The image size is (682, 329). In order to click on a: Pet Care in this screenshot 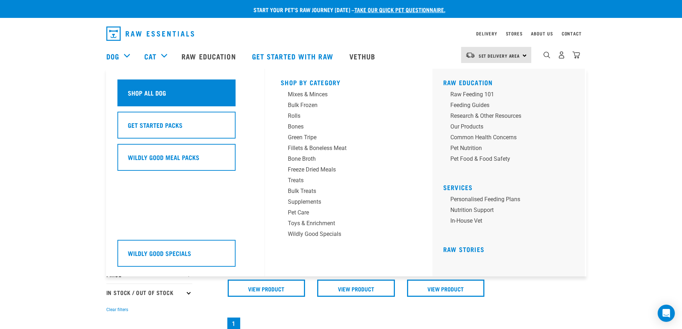, I will do `click(349, 214)`.